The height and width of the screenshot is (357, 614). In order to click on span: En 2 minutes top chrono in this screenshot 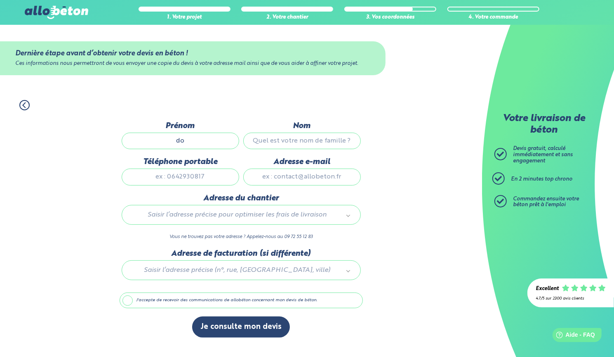, I will do `click(542, 179)`.